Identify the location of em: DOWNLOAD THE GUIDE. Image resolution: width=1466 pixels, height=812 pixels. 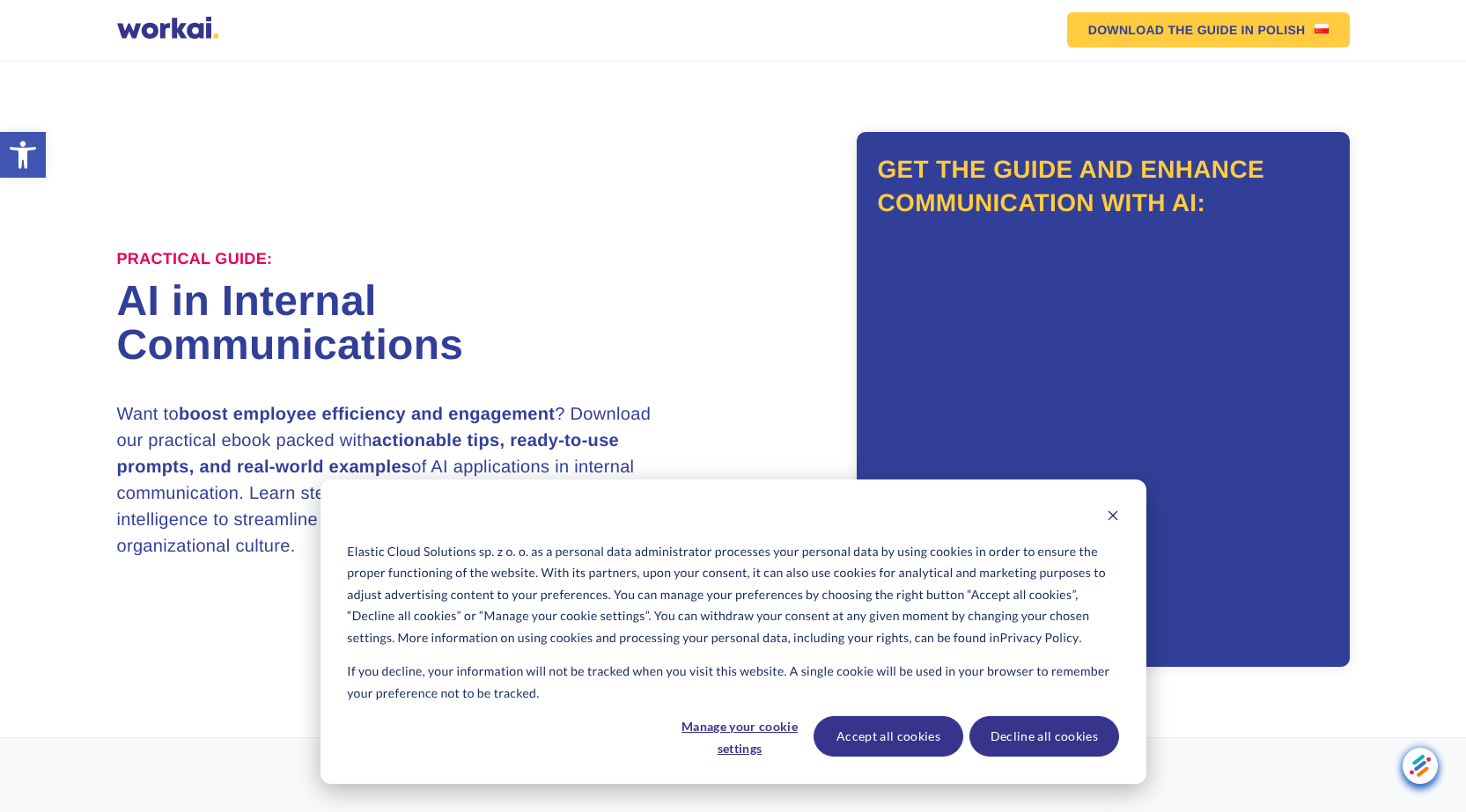
(1163, 30).